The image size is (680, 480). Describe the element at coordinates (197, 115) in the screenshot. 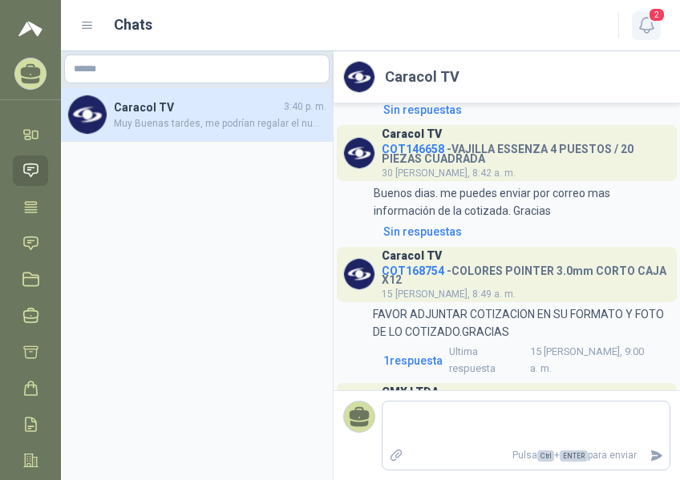

I see `a: Company LogoCaracol TV3:40 p. m.Muy Buenas tardes, me podrían regalar el numero de referencia, pa...` at that location.